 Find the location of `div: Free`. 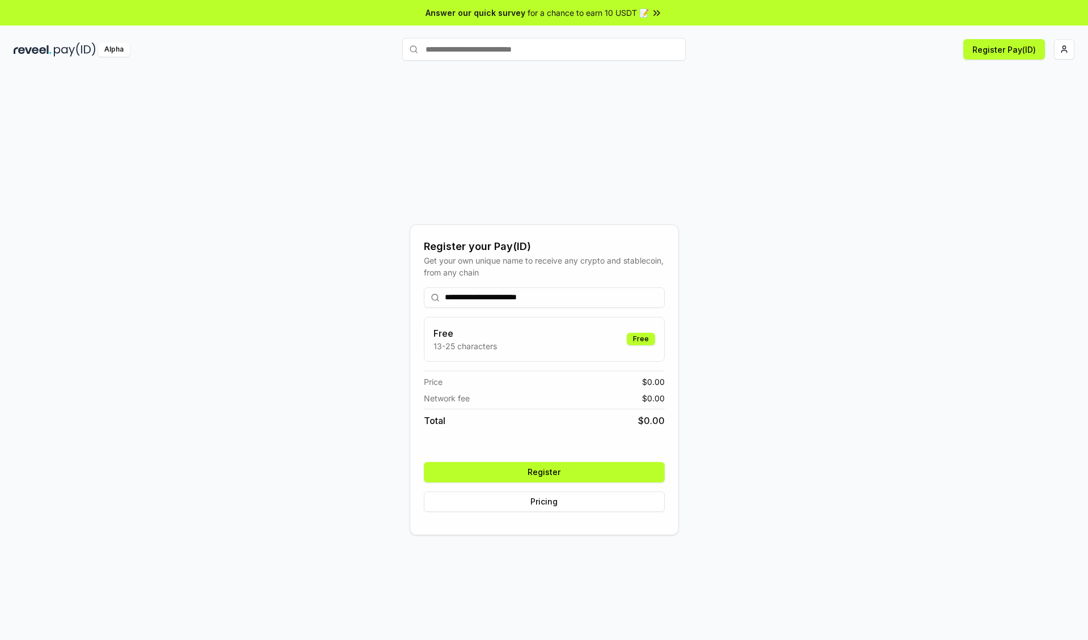

div: Free is located at coordinates (641, 339).